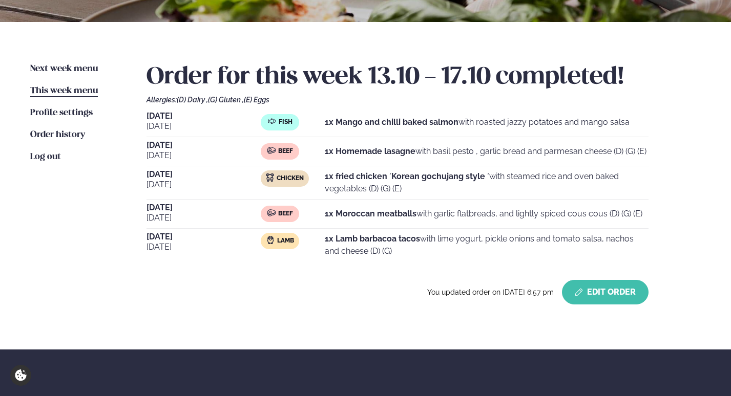 The width and height of the screenshot is (731, 396). What do you see at coordinates (483, 214) in the screenshot?
I see `p: with garlic flatbreads, and lightly spiced cous cous (D) (G) (E)` at bounding box center [483, 214].